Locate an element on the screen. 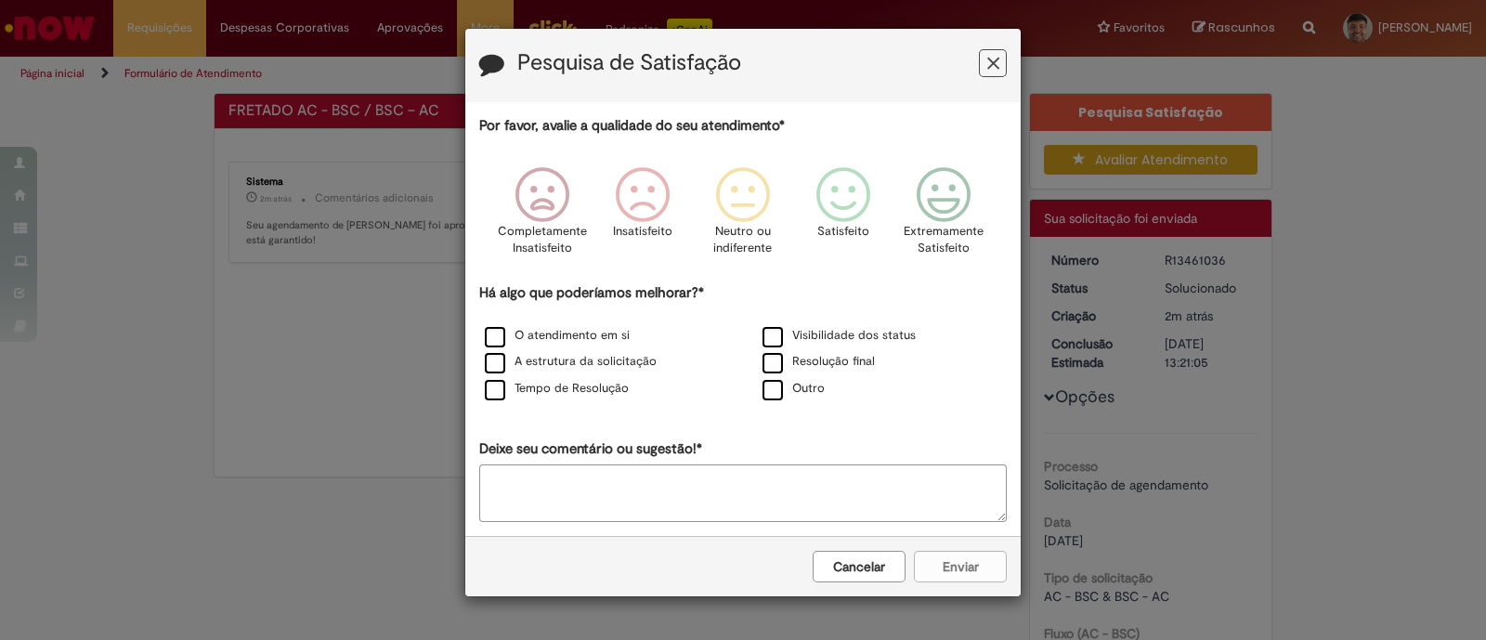 This screenshot has height=640, width=1486. p: Satisfeito is located at coordinates (843, 231).